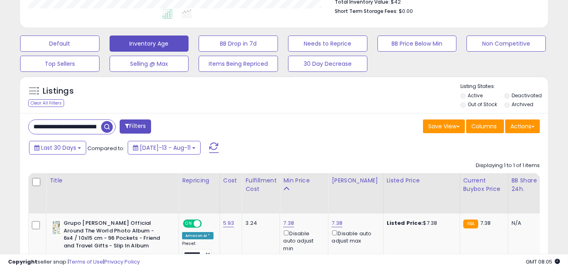 This screenshot has height=270, width=568. Describe the element at coordinates (483, 104) in the screenshot. I see `label: Out of Stock` at that location.